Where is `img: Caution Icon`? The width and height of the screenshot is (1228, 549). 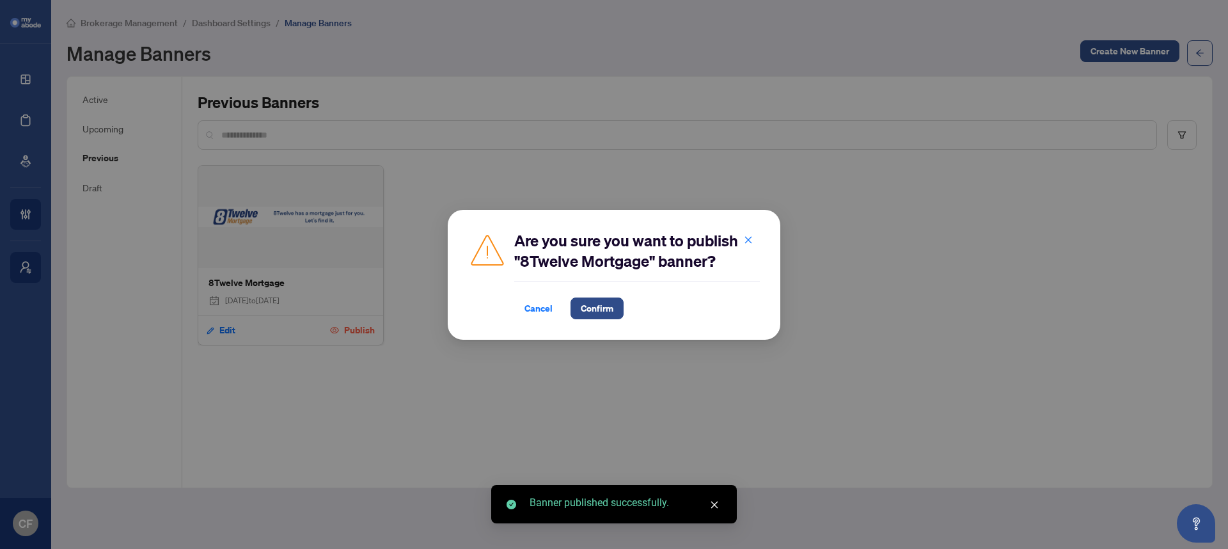
img: Caution Icon is located at coordinates (487, 249).